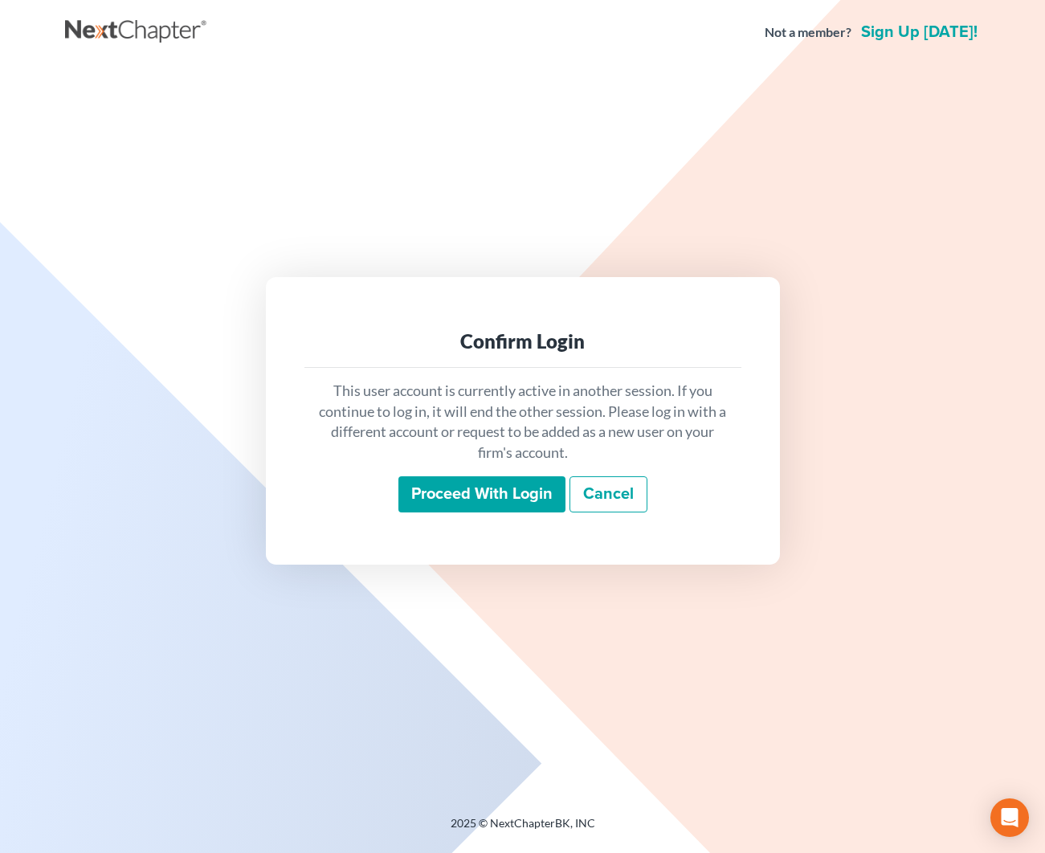 This screenshot has height=853, width=1045. What do you see at coordinates (523, 341) in the screenshot?
I see `div: Confirm Login` at bounding box center [523, 341].